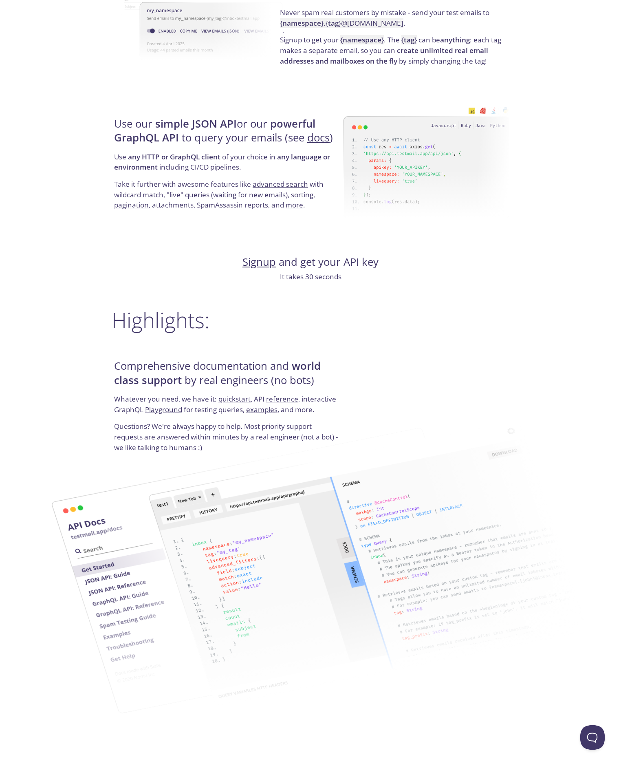 The width and height of the screenshot is (621, 766). What do you see at coordinates (196, 123) in the screenshot?
I see `strong: simple JSON API` at bounding box center [196, 123].